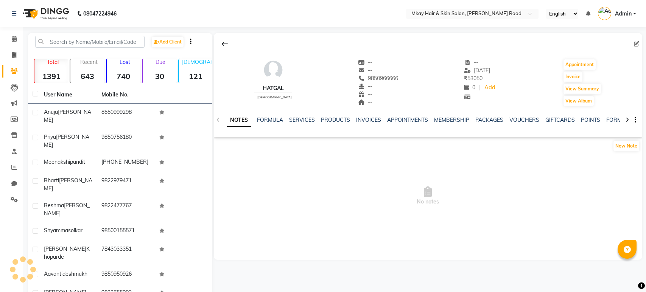 Image resolution: width=646 pixels, height=292 pixels. I want to click on th: User Name, so click(68, 95).